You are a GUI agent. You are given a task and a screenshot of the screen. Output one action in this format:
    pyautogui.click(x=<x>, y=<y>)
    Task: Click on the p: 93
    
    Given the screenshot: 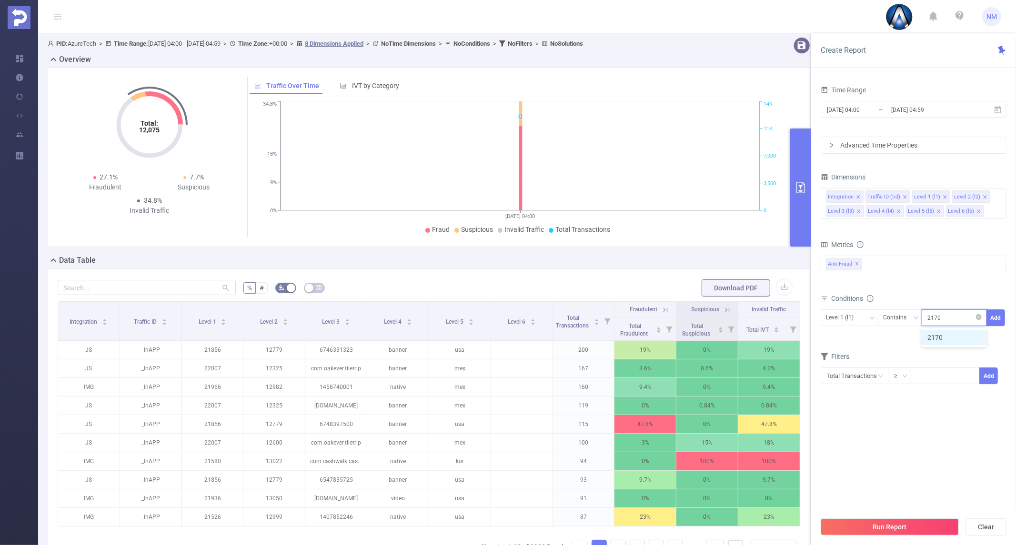 What is the action you would take?
    pyautogui.click(x=583, y=480)
    